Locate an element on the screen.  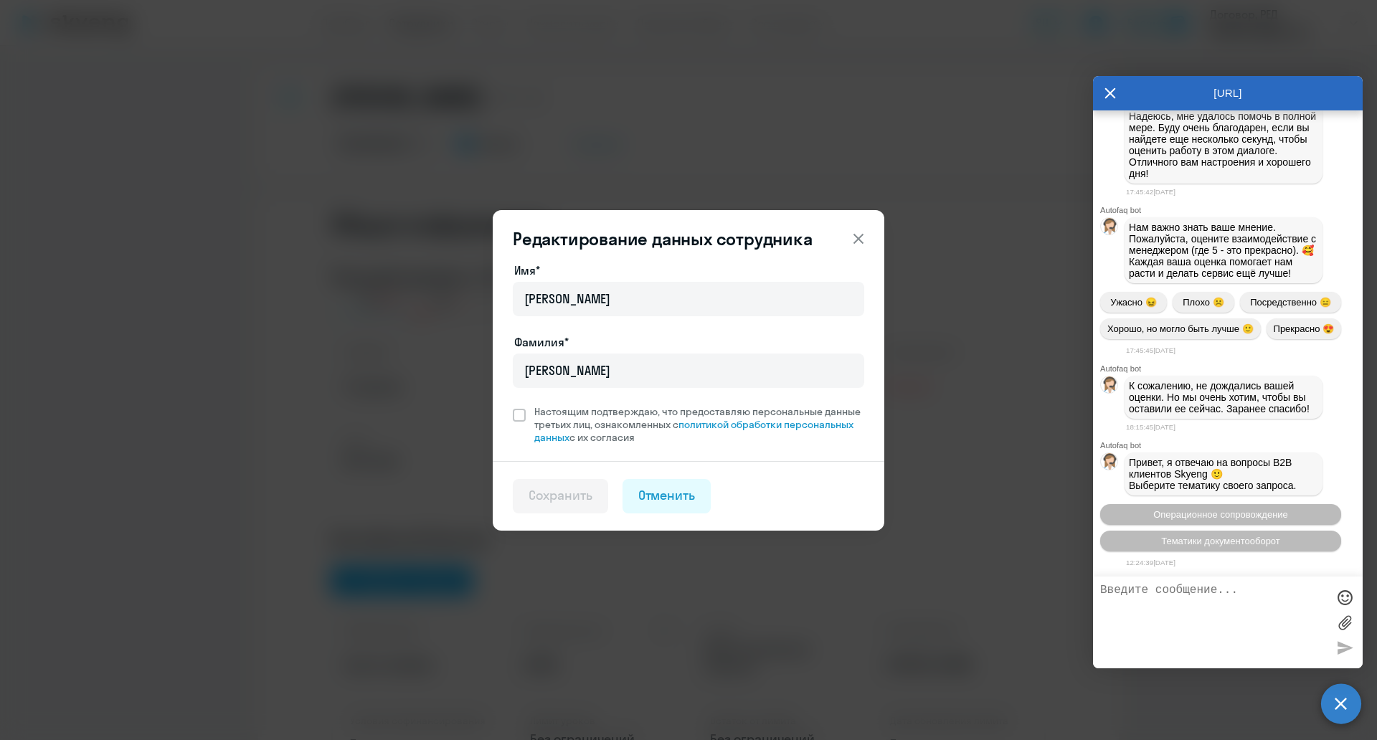
label: Лимит 10 файлов is located at coordinates (1345, 623).